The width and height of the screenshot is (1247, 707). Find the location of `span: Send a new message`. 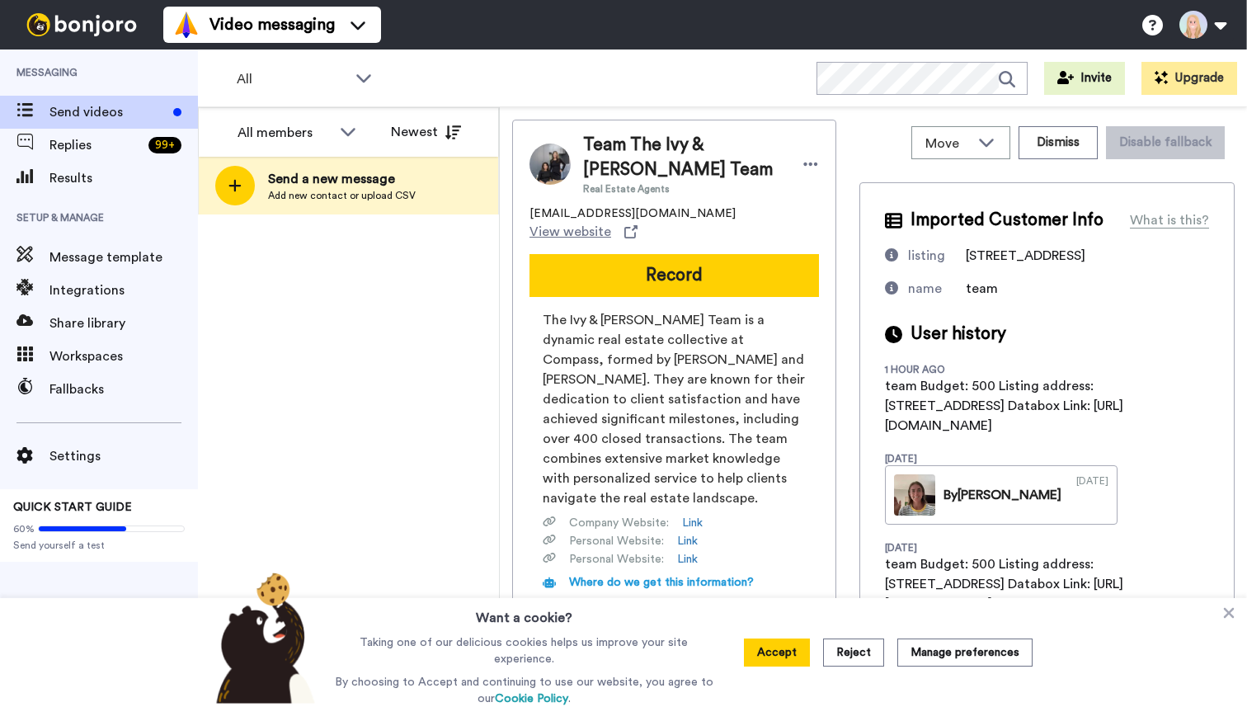

span: Send a new message is located at coordinates (341, 179).